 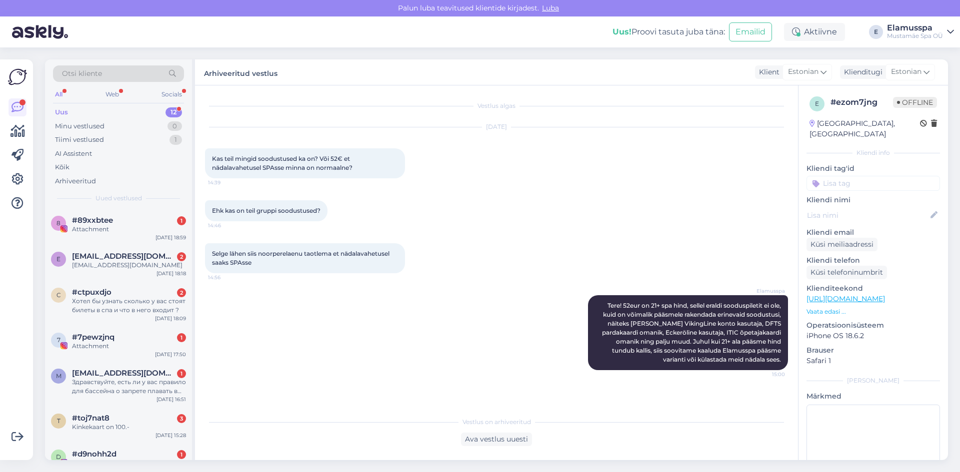 I want to click on a: ElamusspaMustamäe Spa OÜ, so click(x=920, y=32).